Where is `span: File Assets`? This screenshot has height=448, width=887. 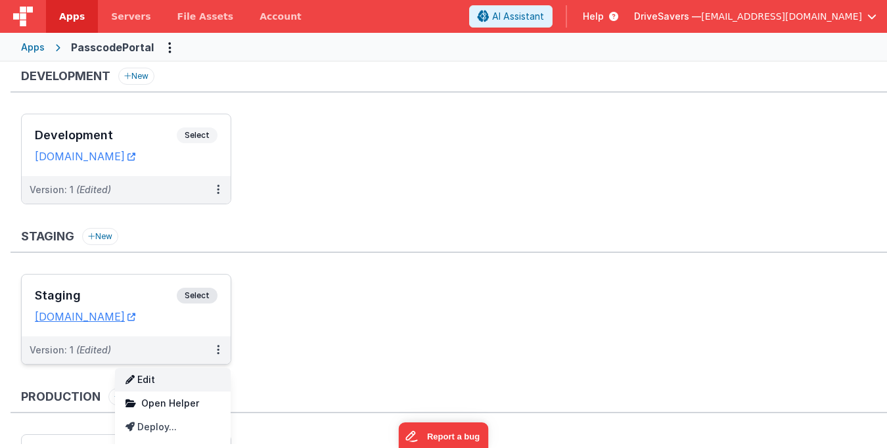 span: File Assets is located at coordinates (206, 16).